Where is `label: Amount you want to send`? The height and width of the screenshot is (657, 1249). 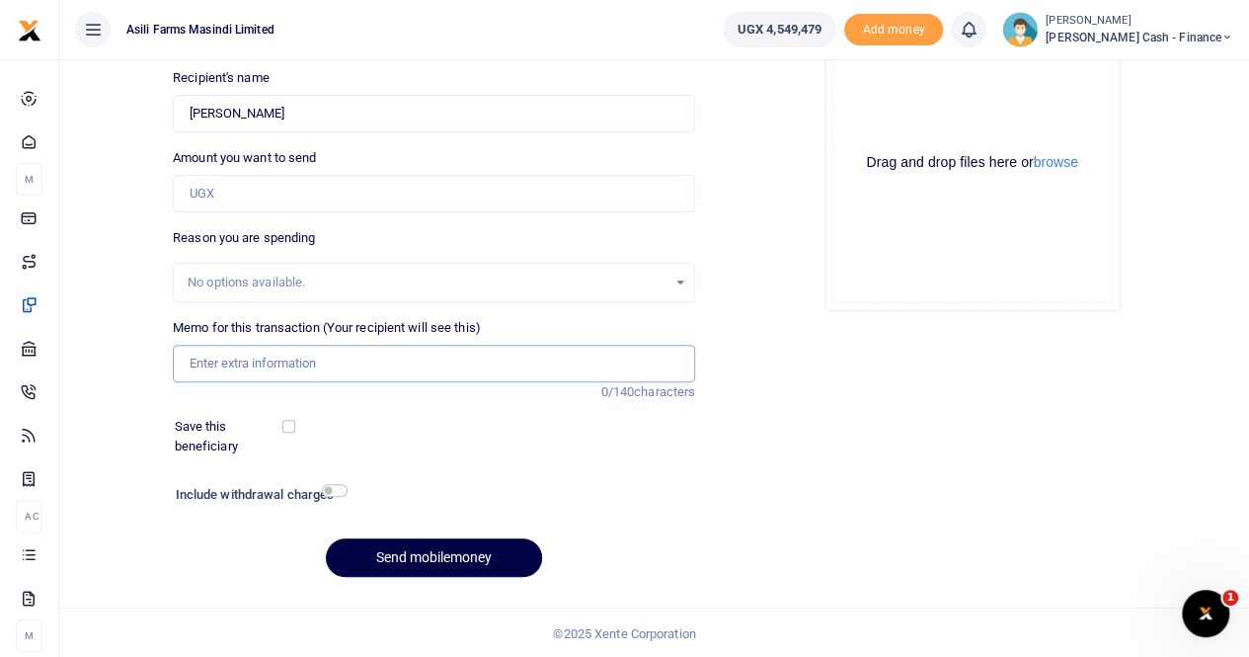 label: Amount you want to send is located at coordinates (244, 158).